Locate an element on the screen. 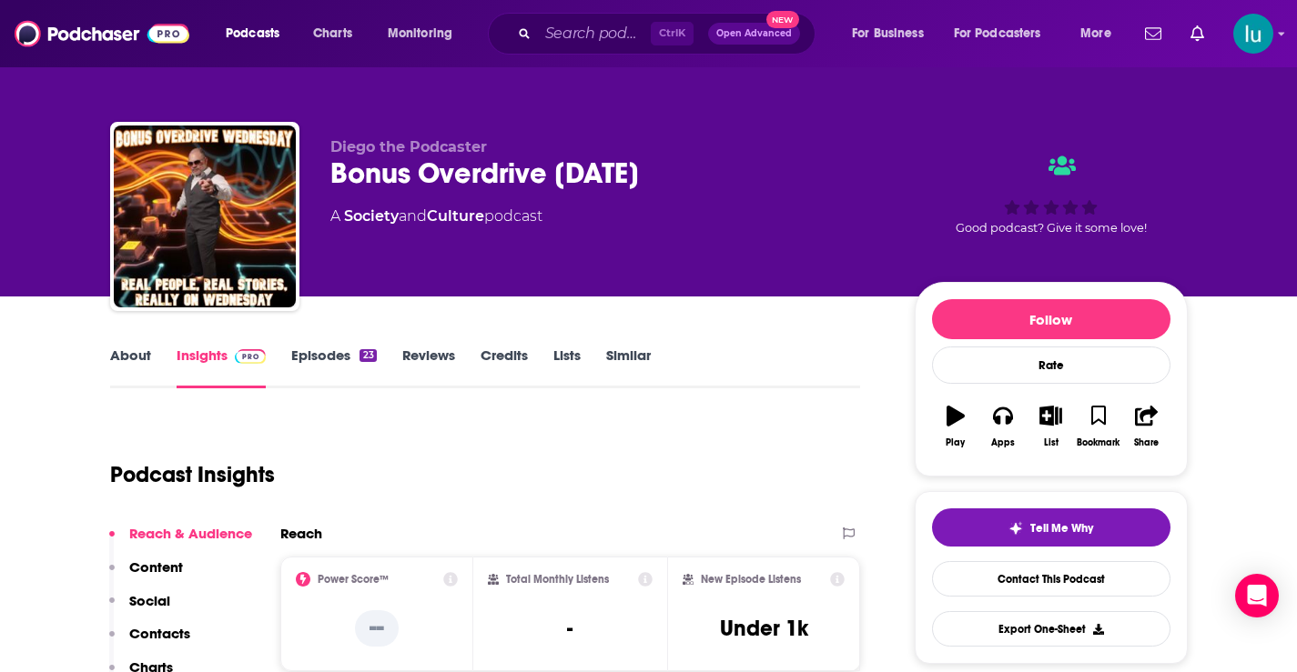 This screenshot has width=1297, height=672. a: Charts is located at coordinates (332, 34).